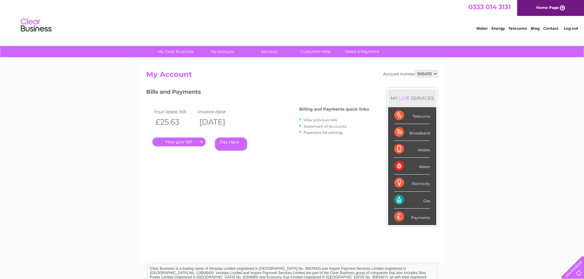 Image resolution: width=584 pixels, height=279 pixels. I want to click on a: Log out, so click(571, 28).